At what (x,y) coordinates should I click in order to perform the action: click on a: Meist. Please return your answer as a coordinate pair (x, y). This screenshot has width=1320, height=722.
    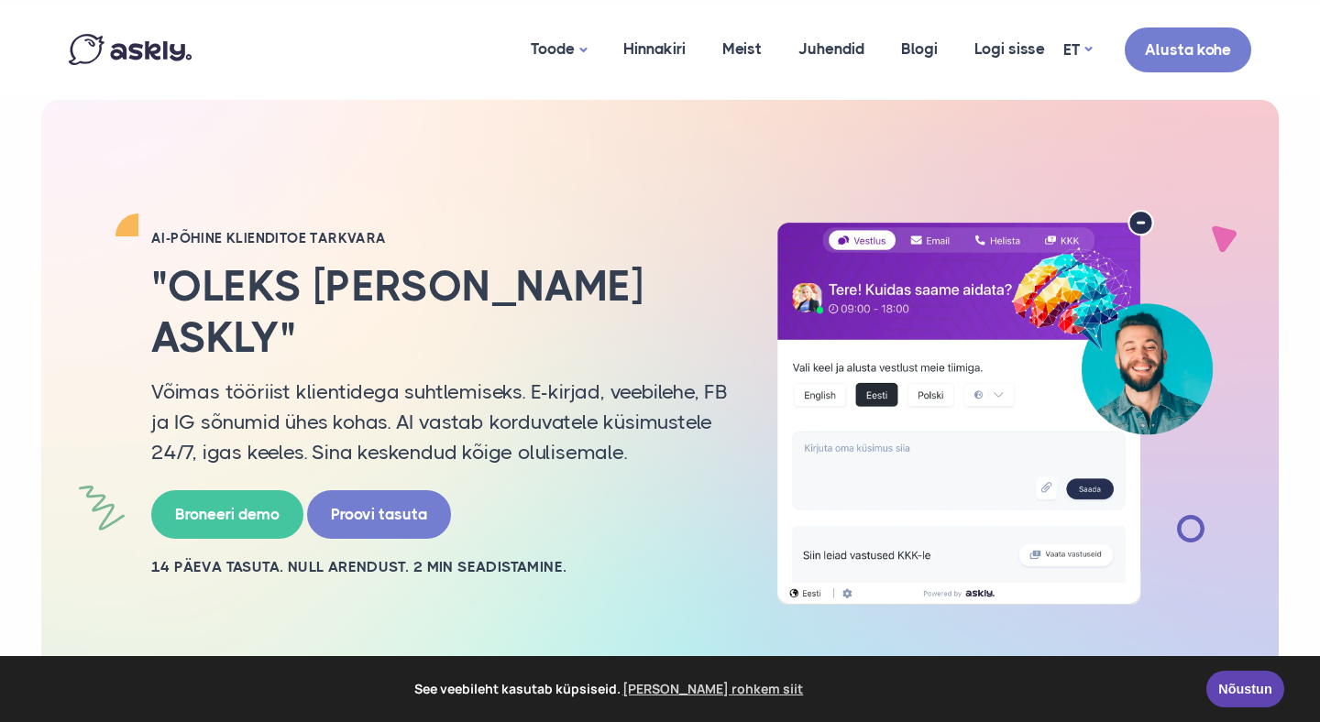
    Looking at the image, I should click on (742, 49).